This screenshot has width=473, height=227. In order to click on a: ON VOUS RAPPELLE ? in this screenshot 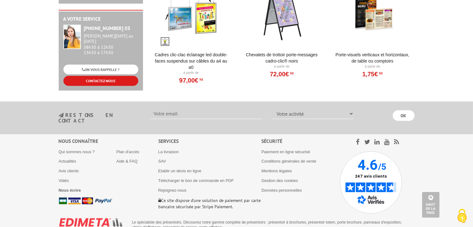, I will do `click(101, 69)`.